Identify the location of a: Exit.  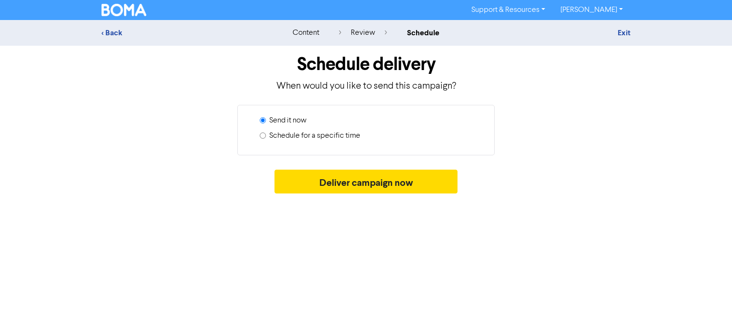
(623, 33).